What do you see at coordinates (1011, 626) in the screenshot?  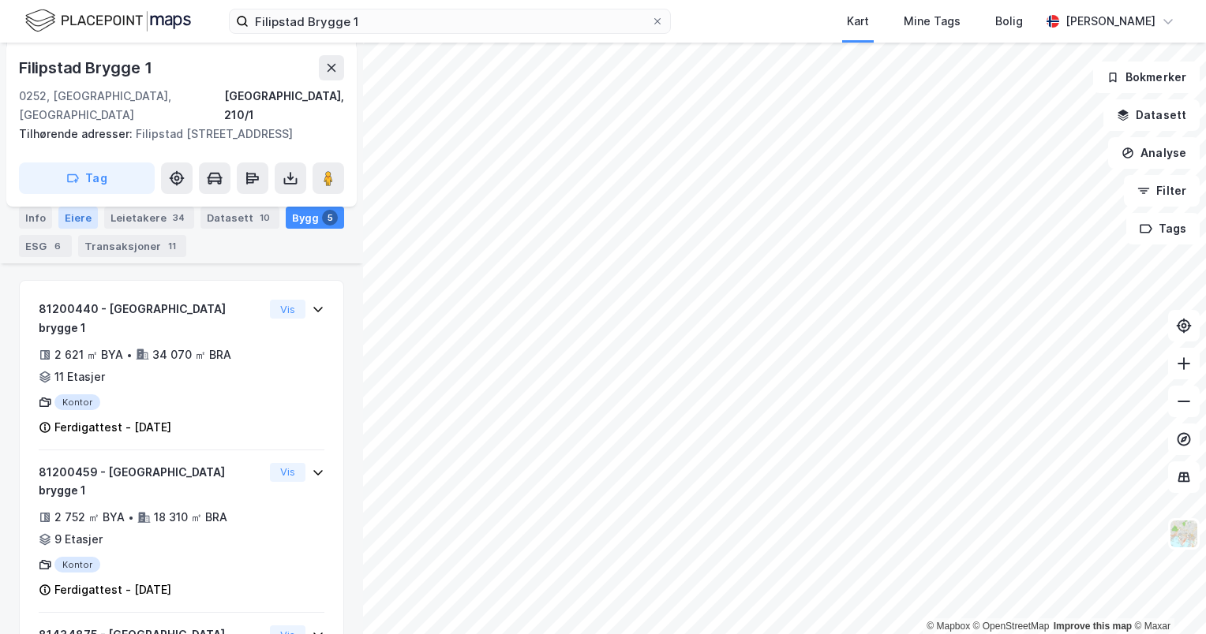 I see `a: OpenStreetMap` at bounding box center [1011, 626].